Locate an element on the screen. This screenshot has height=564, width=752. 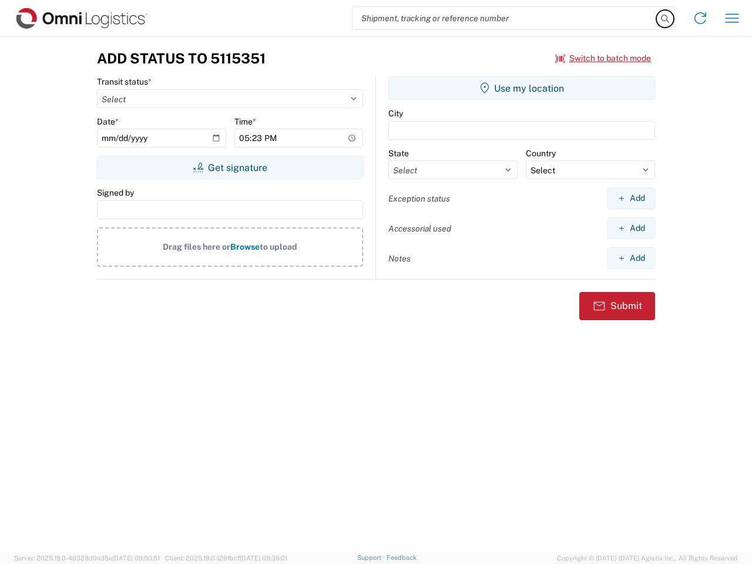
button: Switch to batch mode is located at coordinates (603, 58).